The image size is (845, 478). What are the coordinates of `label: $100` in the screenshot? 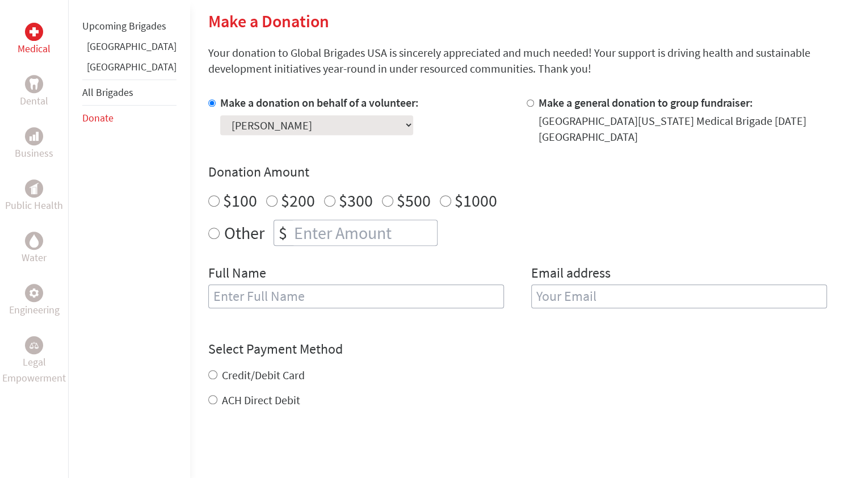 It's located at (240, 200).